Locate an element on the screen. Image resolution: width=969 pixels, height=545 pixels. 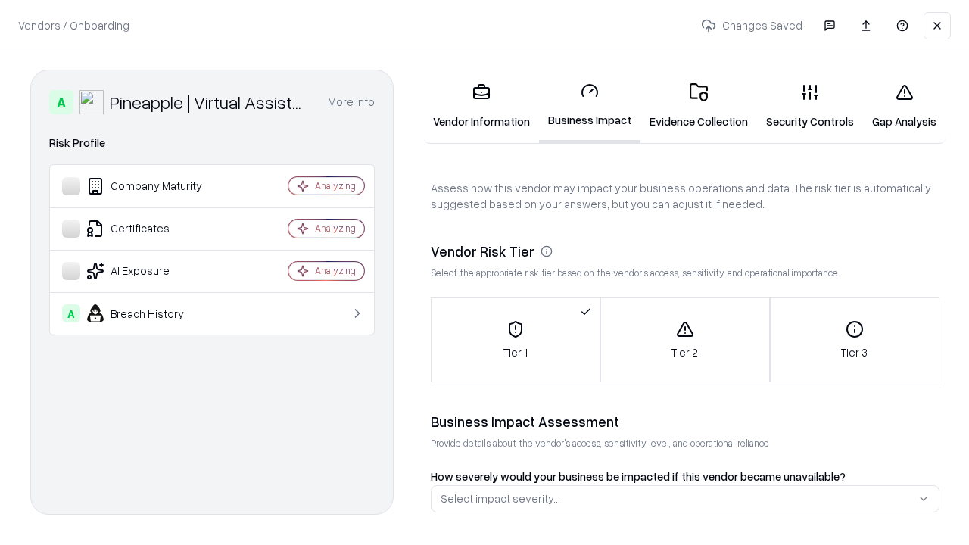
div: AI Exposure is located at coordinates (152, 271).